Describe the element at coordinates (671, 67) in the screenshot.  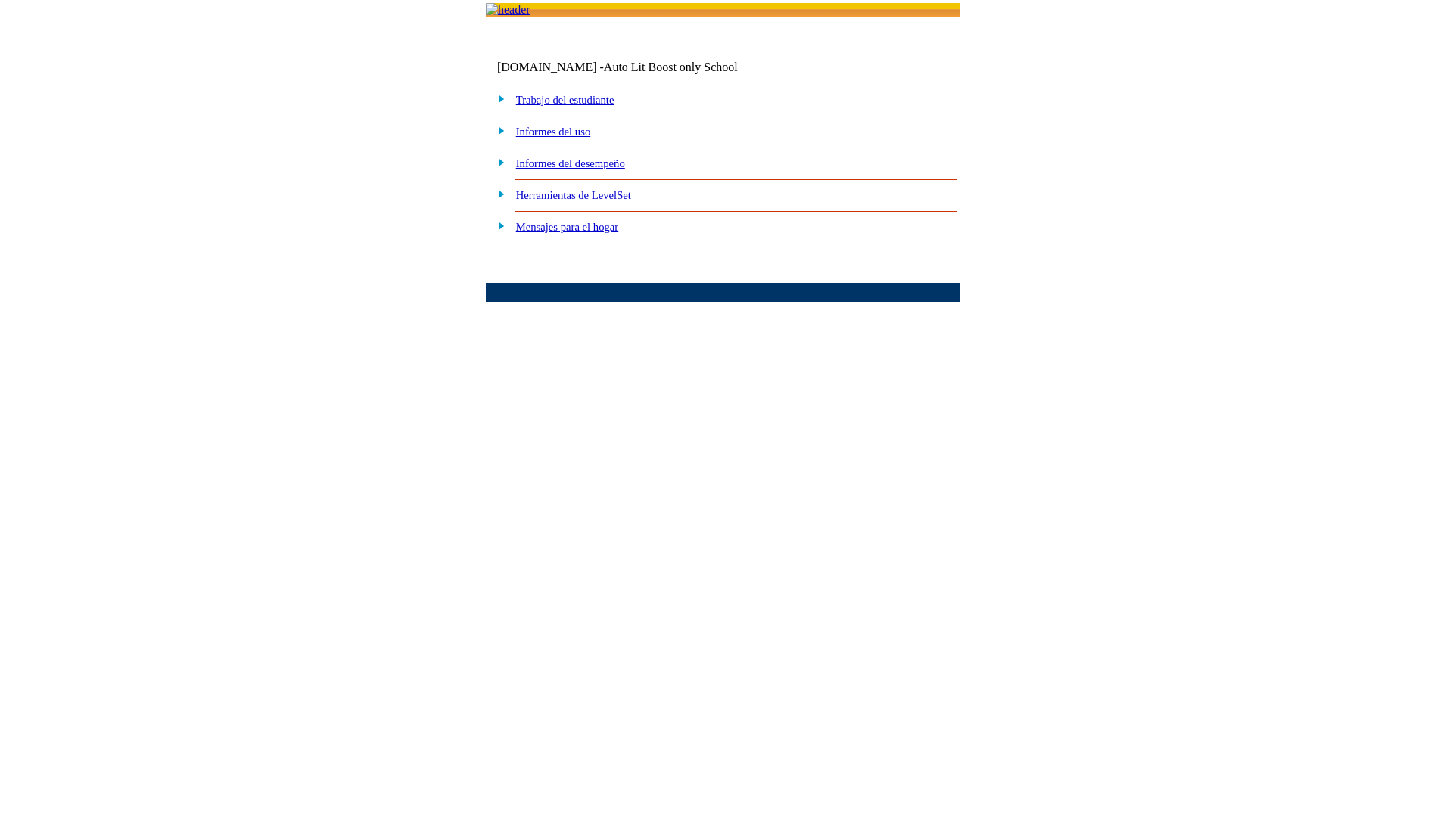
I see `nobr: Auto Lit Boost only School` at that location.